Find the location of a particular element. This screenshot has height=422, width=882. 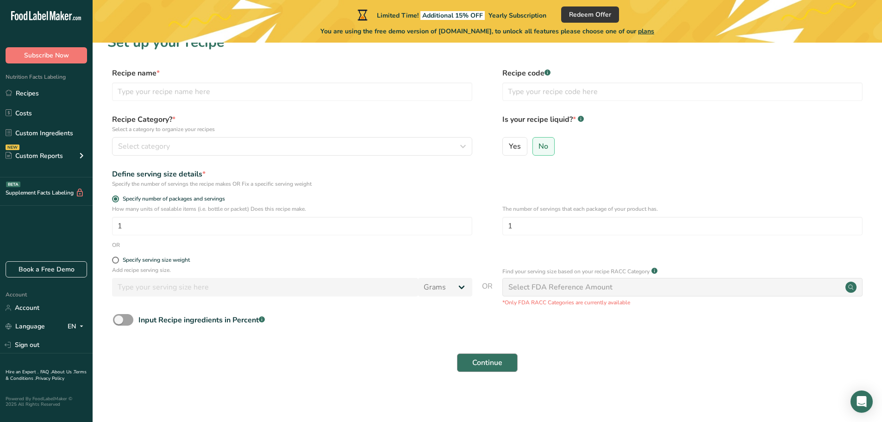

div: NEW is located at coordinates (13, 147).